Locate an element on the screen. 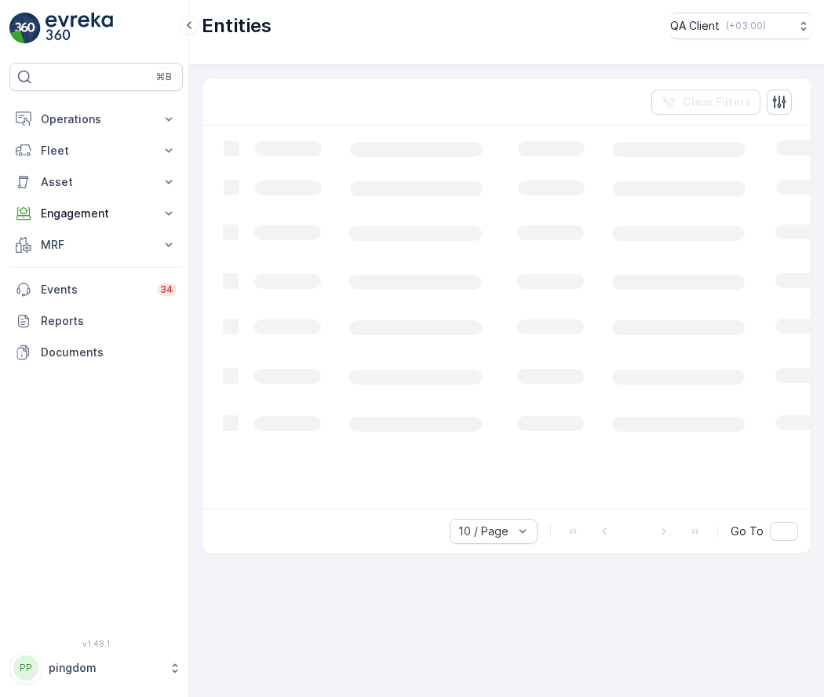 This screenshot has height=697, width=824. p: Fleet is located at coordinates (96, 151).